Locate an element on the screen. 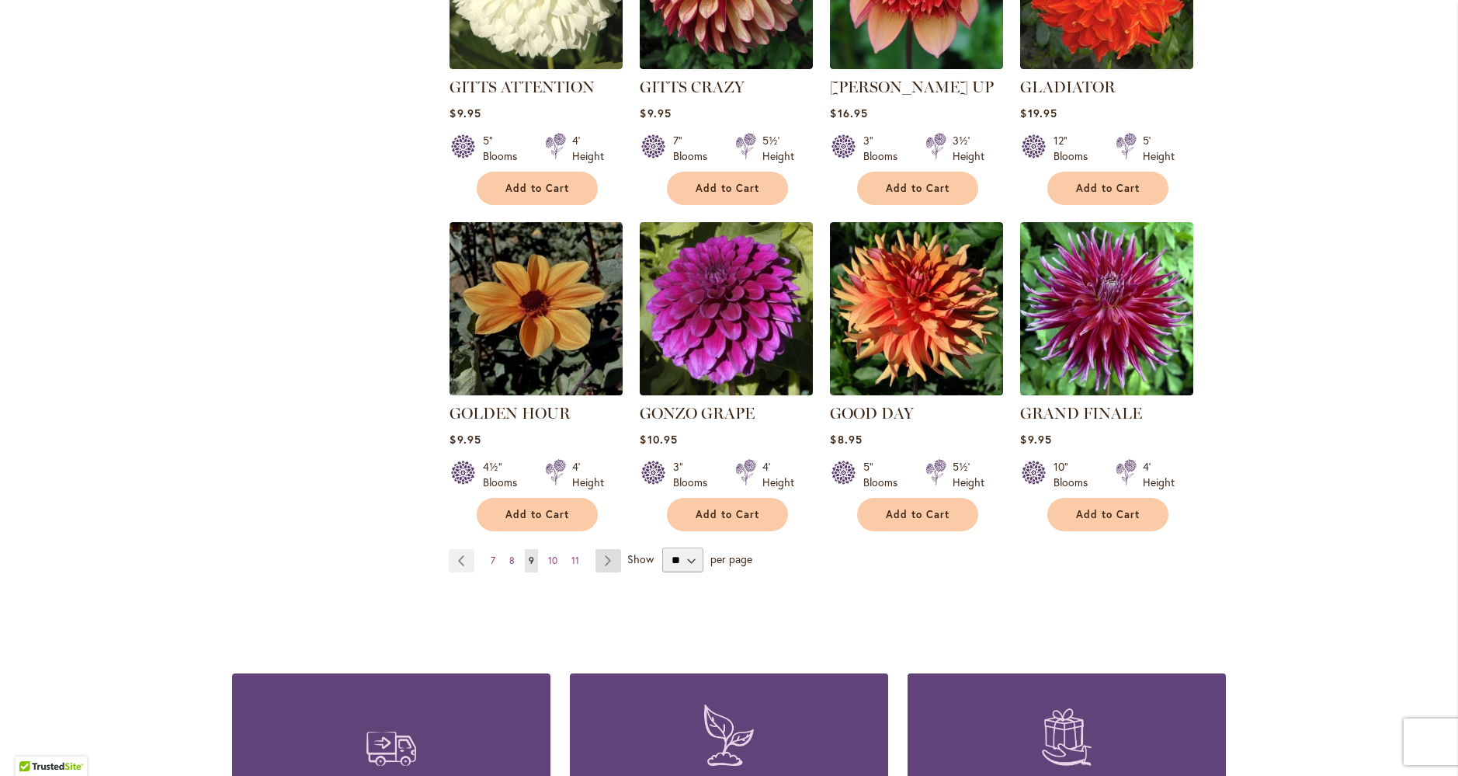  div: 10" Blooms is located at coordinates (1075, 474).